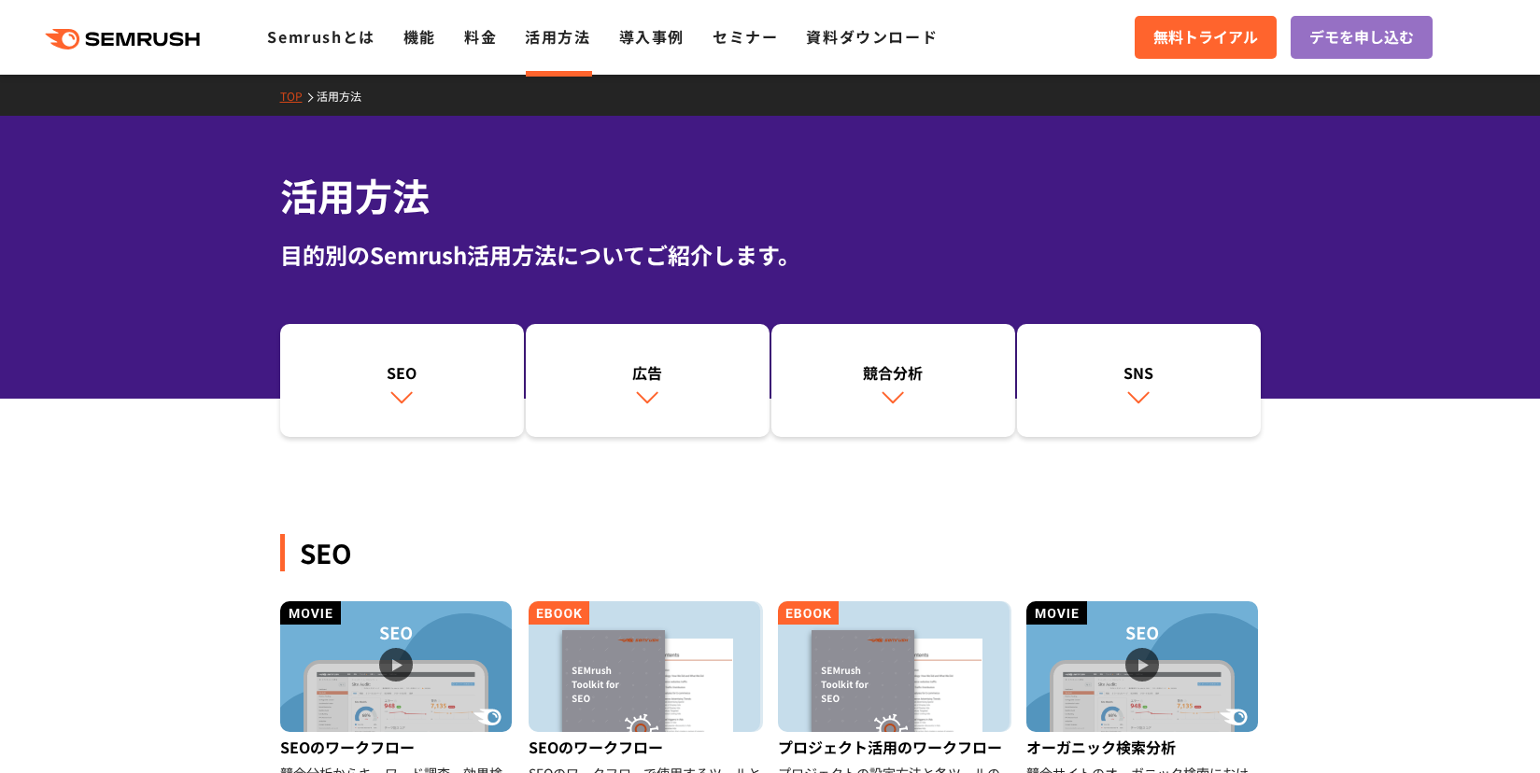 The image size is (1540, 773). Describe the element at coordinates (893, 373) in the screenshot. I see `div: 競合分析` at that location.